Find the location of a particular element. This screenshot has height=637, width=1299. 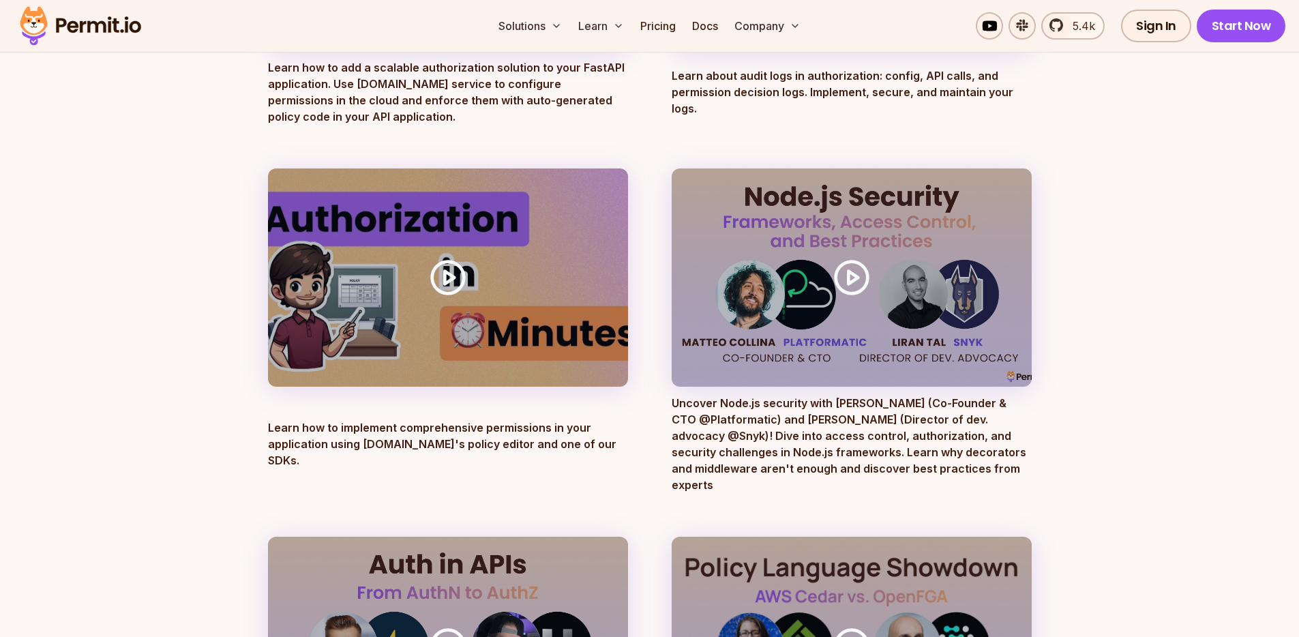

a: Start Now is located at coordinates (1241, 26).